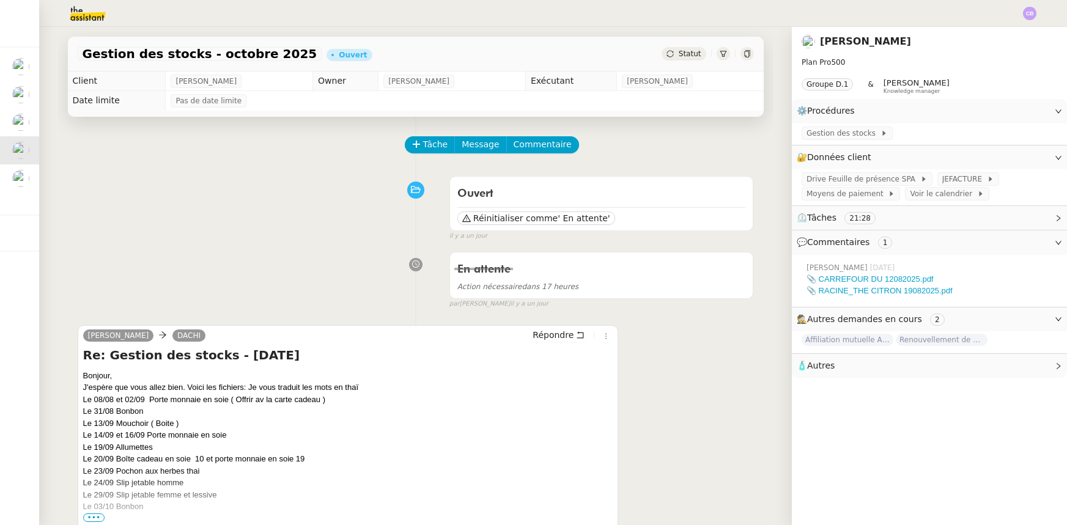  What do you see at coordinates (430, 145) in the screenshot?
I see `button: Tâche` at bounding box center [430, 145].